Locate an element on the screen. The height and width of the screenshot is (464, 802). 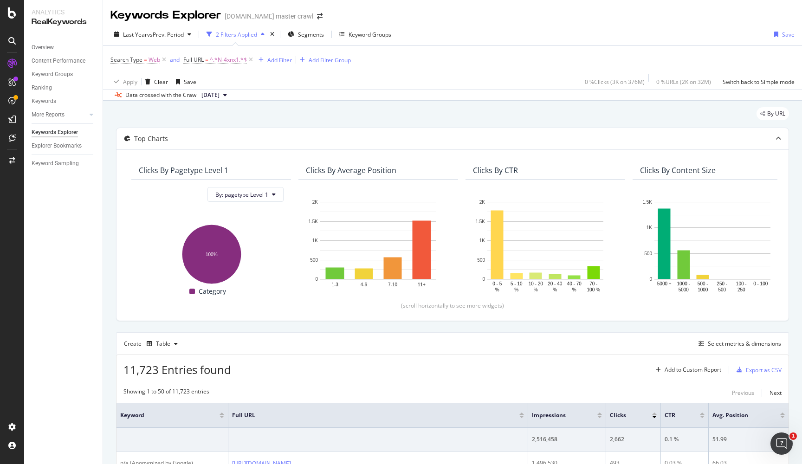
svg: A chart. is located at coordinates (378, 246).